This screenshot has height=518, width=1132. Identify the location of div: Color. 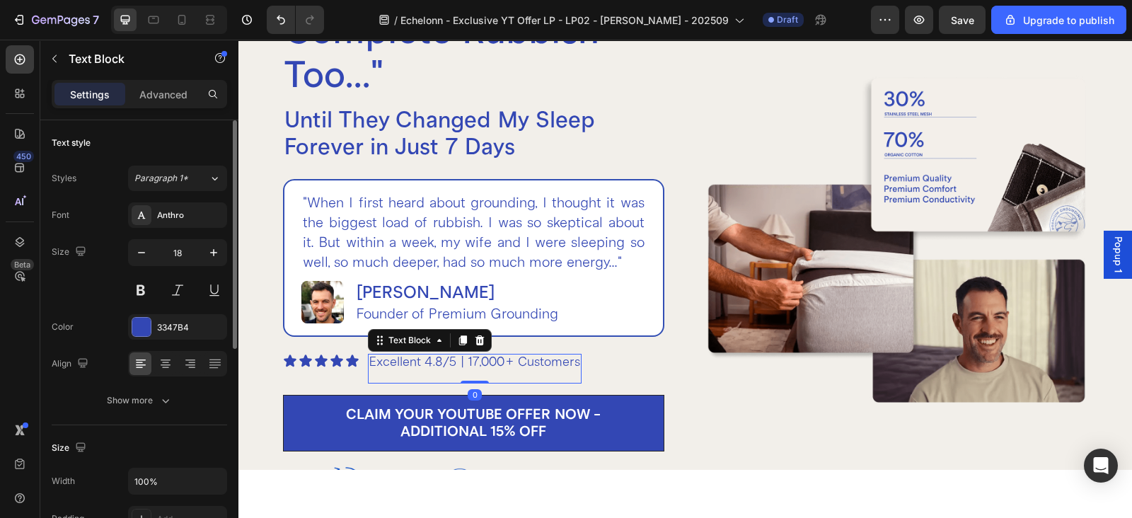
(62, 327).